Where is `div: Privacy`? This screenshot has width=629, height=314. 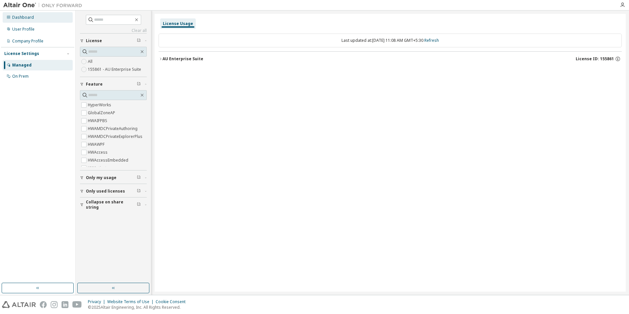 div: Privacy is located at coordinates (97, 302).